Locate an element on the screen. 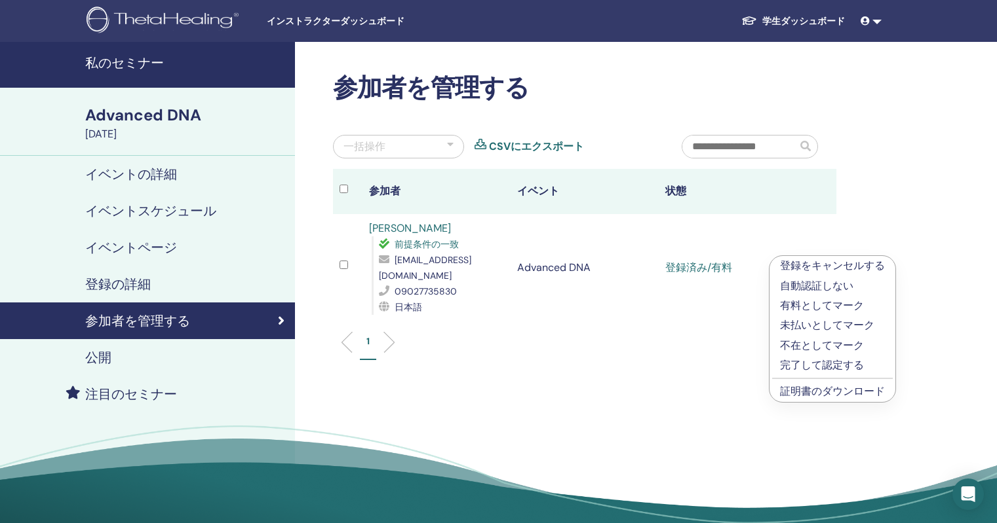 The height and width of the screenshot is (523, 997). span: 前提条件の一致 is located at coordinates (427, 244).